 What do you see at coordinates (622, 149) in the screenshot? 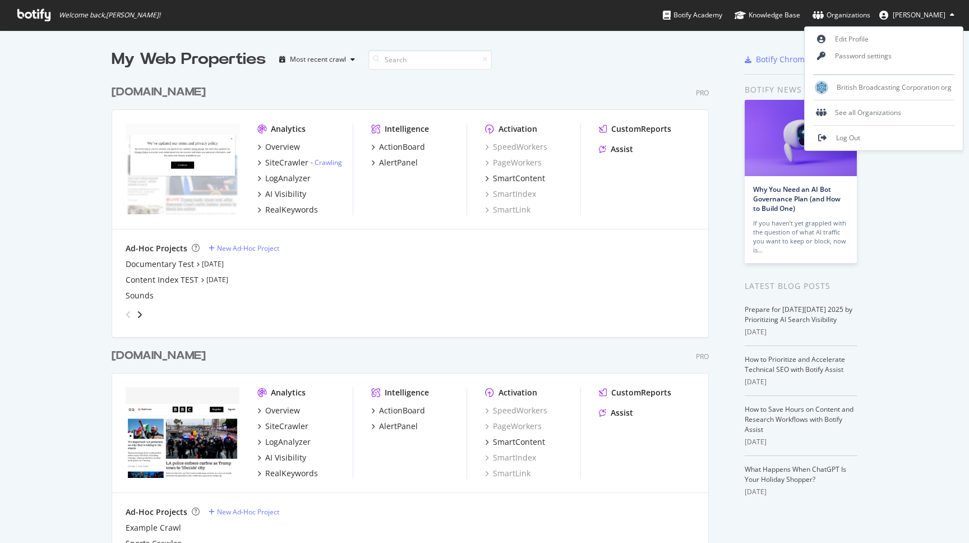
I see `div: Assist` at bounding box center [622, 149].